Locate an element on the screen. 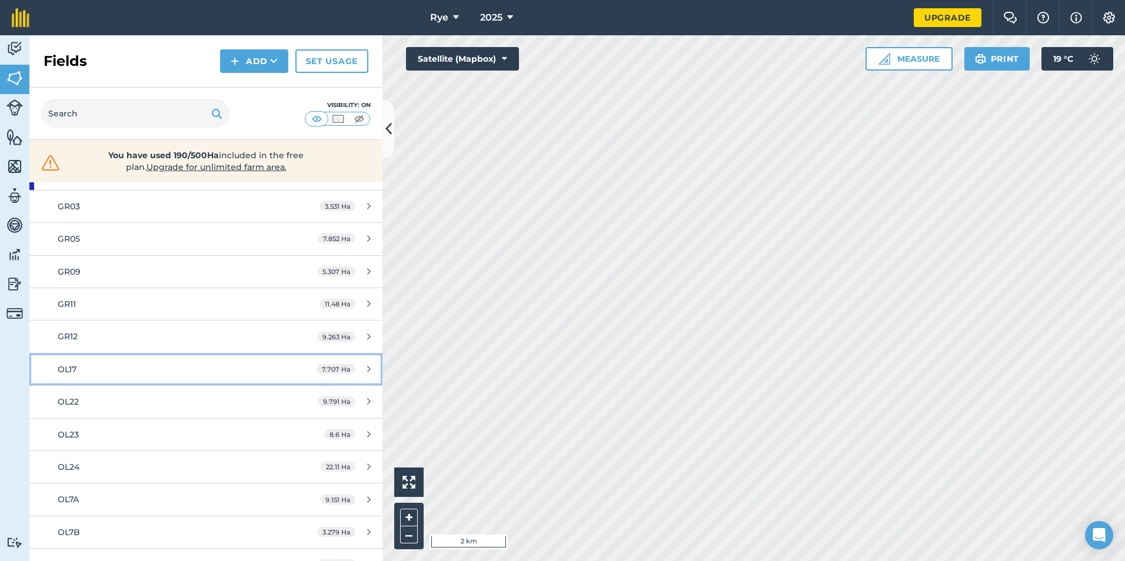  a: Set usage is located at coordinates (332, 61).